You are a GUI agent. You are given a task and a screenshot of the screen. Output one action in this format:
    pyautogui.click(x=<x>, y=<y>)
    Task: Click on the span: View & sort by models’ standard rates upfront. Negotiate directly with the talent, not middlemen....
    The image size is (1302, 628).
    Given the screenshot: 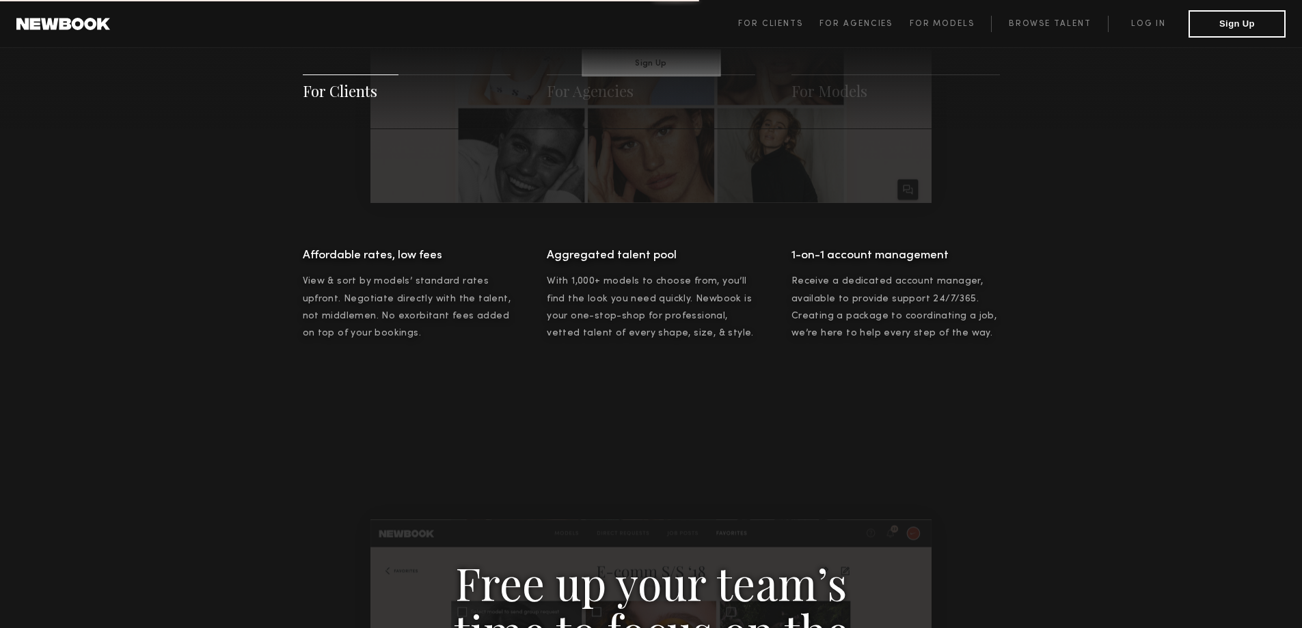 What is the action you would take?
    pyautogui.click(x=407, y=307)
    